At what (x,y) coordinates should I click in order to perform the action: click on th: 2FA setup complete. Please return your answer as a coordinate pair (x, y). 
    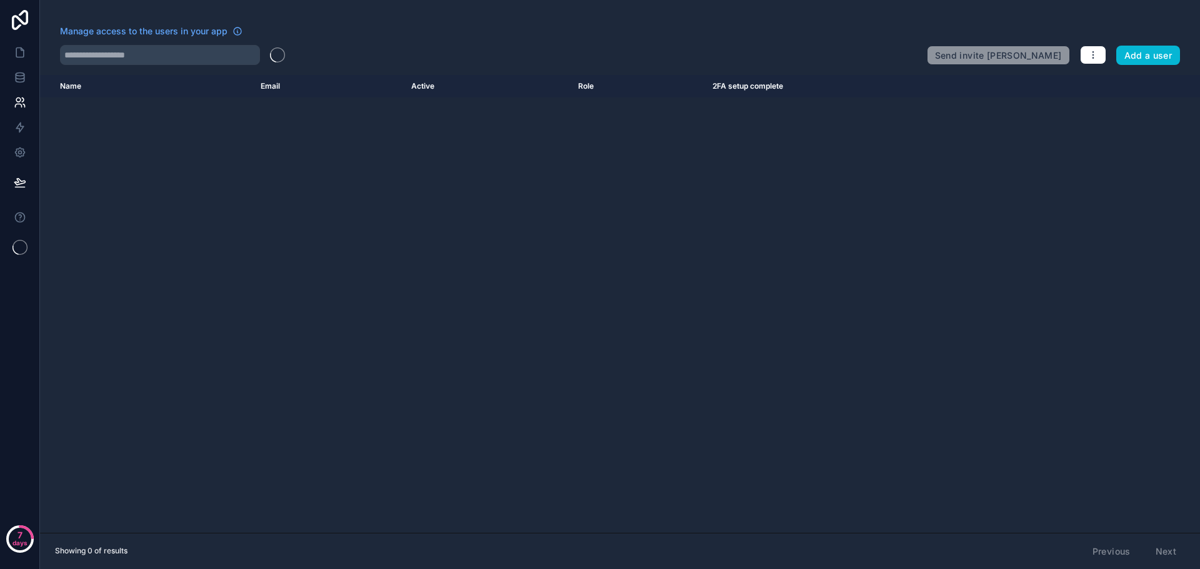
    Looking at the image, I should click on (892, 86).